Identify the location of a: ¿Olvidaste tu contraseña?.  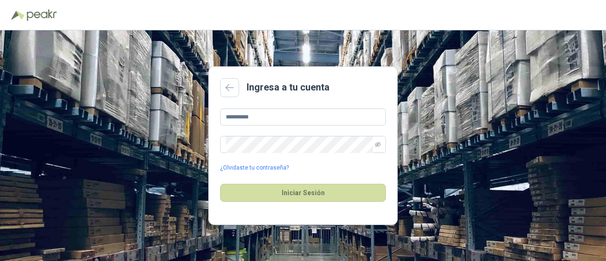
(254, 168).